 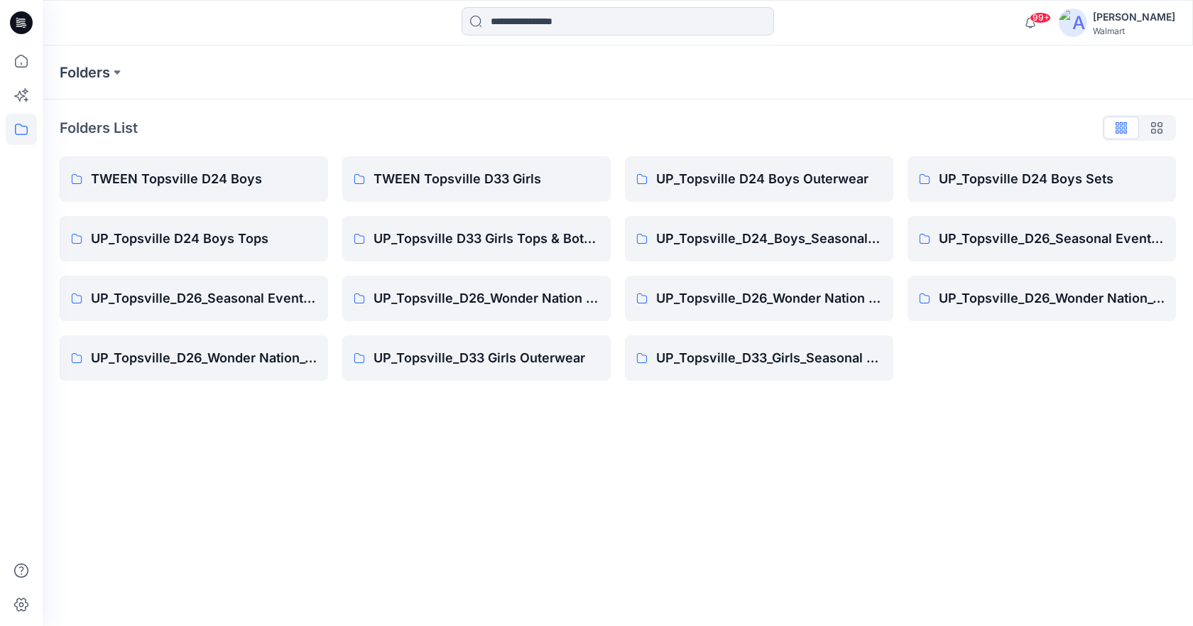 I want to click on p: UP_Topsville_D26_Wonder Nation Baby Boy, so click(x=486, y=298).